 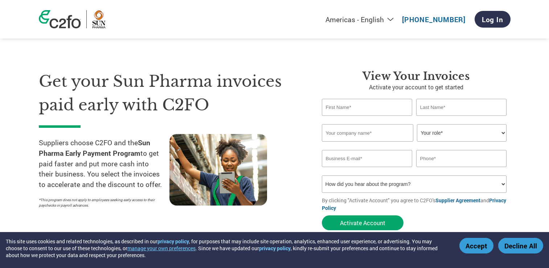 What do you see at coordinates (227, 248) in the screenshot?
I see `div: This site uses cookies and related technologies, as described in our , for purposes that may incl...` at bounding box center [227, 248].